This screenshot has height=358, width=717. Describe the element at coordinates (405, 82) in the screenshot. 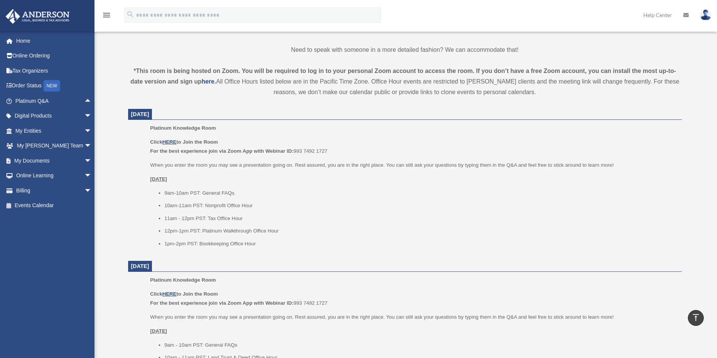

I see `div: All Office Hours listed below are in the Pacific Time Zone. Office Hour events are restricted to ...` at that location.